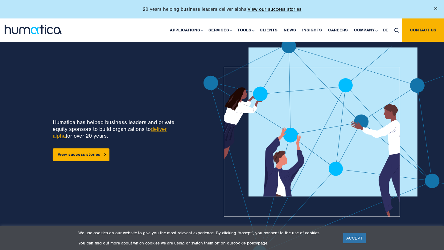 The image size is (444, 250). Describe the element at coordinates (33, 29) in the screenshot. I see `img: logo` at that location.